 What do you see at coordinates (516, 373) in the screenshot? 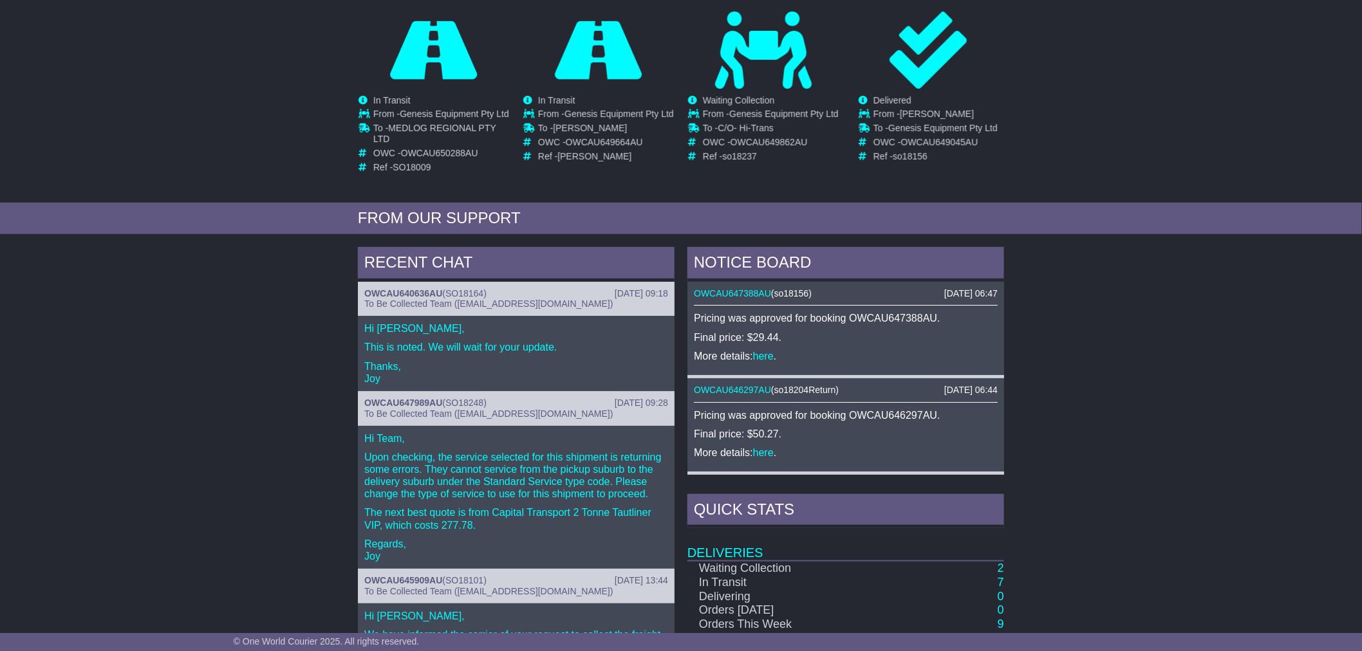
I see `p: Thanks, Joy` at bounding box center [516, 373].